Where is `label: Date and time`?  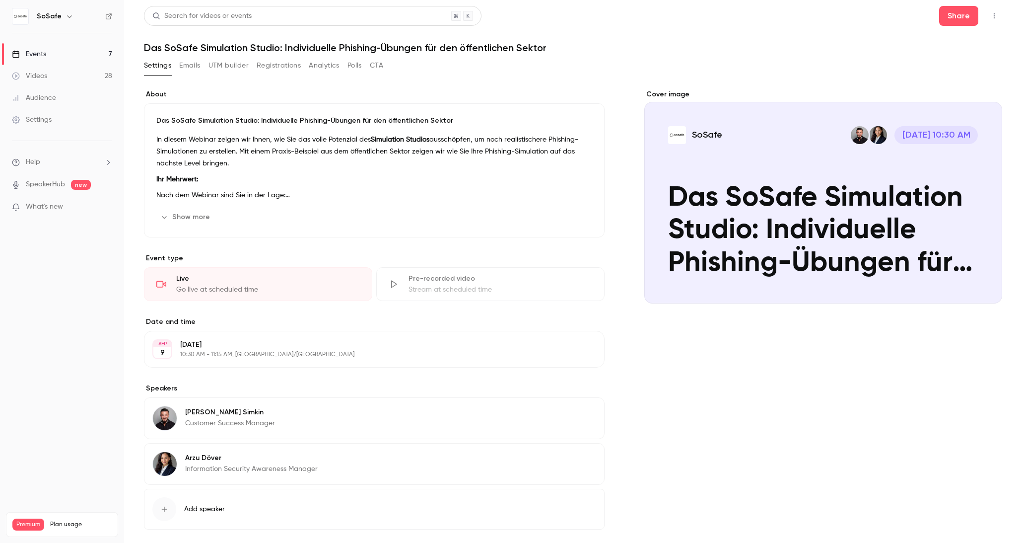
label: Date and time is located at coordinates (374, 322).